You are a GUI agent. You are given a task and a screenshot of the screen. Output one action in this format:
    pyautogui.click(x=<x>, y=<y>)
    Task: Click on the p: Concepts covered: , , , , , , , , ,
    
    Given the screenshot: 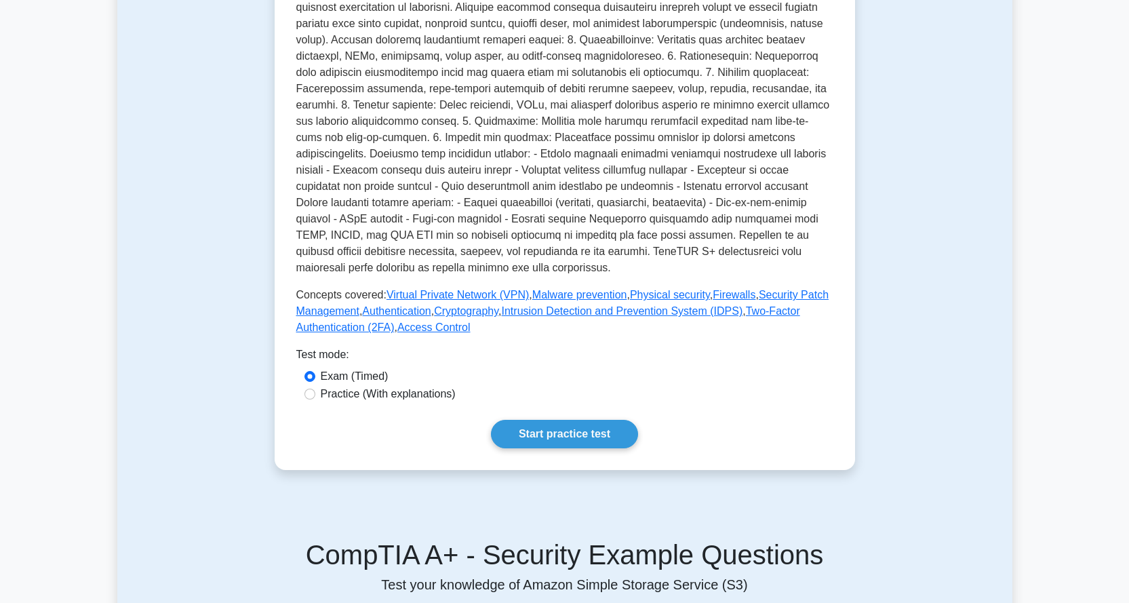 What is the action you would take?
    pyautogui.click(x=565, y=311)
    